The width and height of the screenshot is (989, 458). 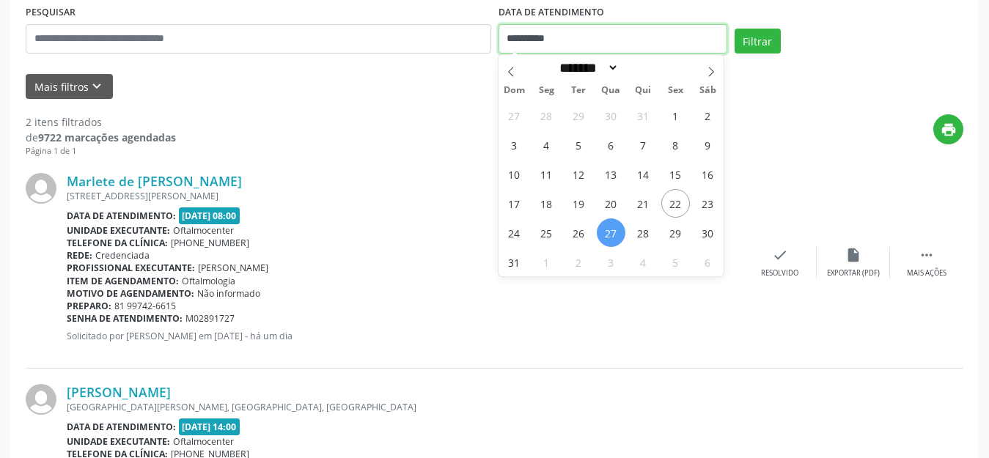 What do you see at coordinates (229, 293) in the screenshot?
I see `span: Não informado` at bounding box center [229, 293].